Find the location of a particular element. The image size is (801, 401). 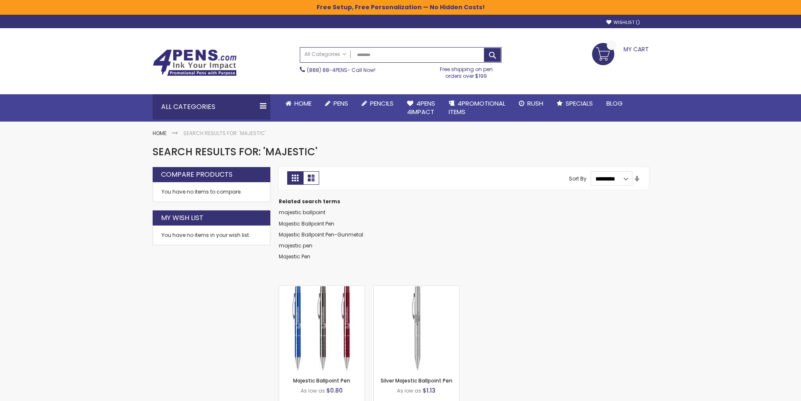

a: Specials is located at coordinates (575, 103).